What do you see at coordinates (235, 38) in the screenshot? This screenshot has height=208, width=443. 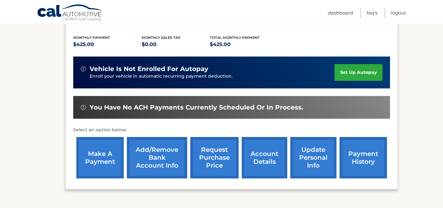 I see `span: Total Monthly Payment` at bounding box center [235, 38].